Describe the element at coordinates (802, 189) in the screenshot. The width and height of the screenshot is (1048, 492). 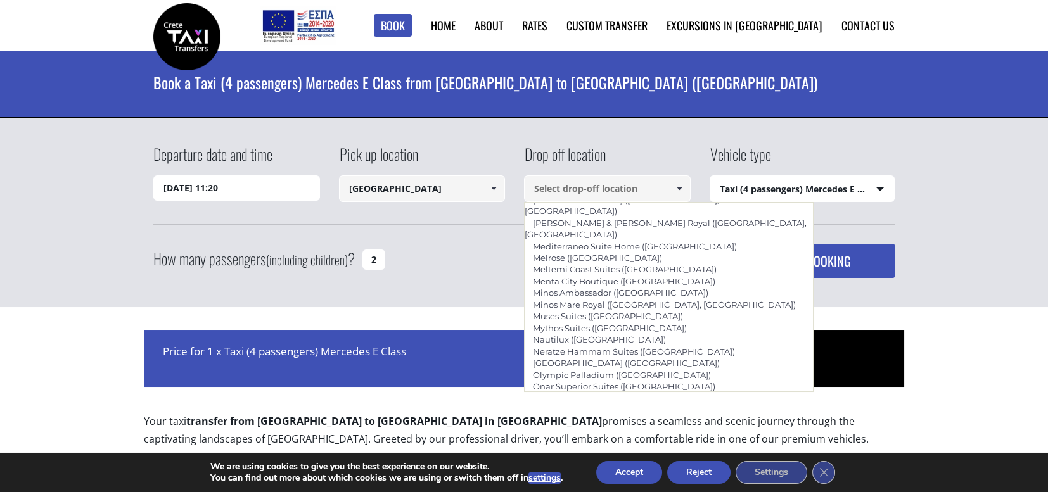
I see `span: Taxi (4 passengers) Mercedes E Class` at that location.